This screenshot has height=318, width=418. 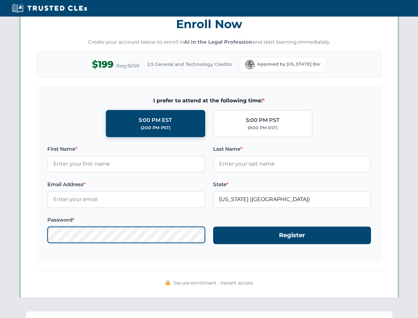 I want to click on input: Enter your first name, so click(x=126, y=164).